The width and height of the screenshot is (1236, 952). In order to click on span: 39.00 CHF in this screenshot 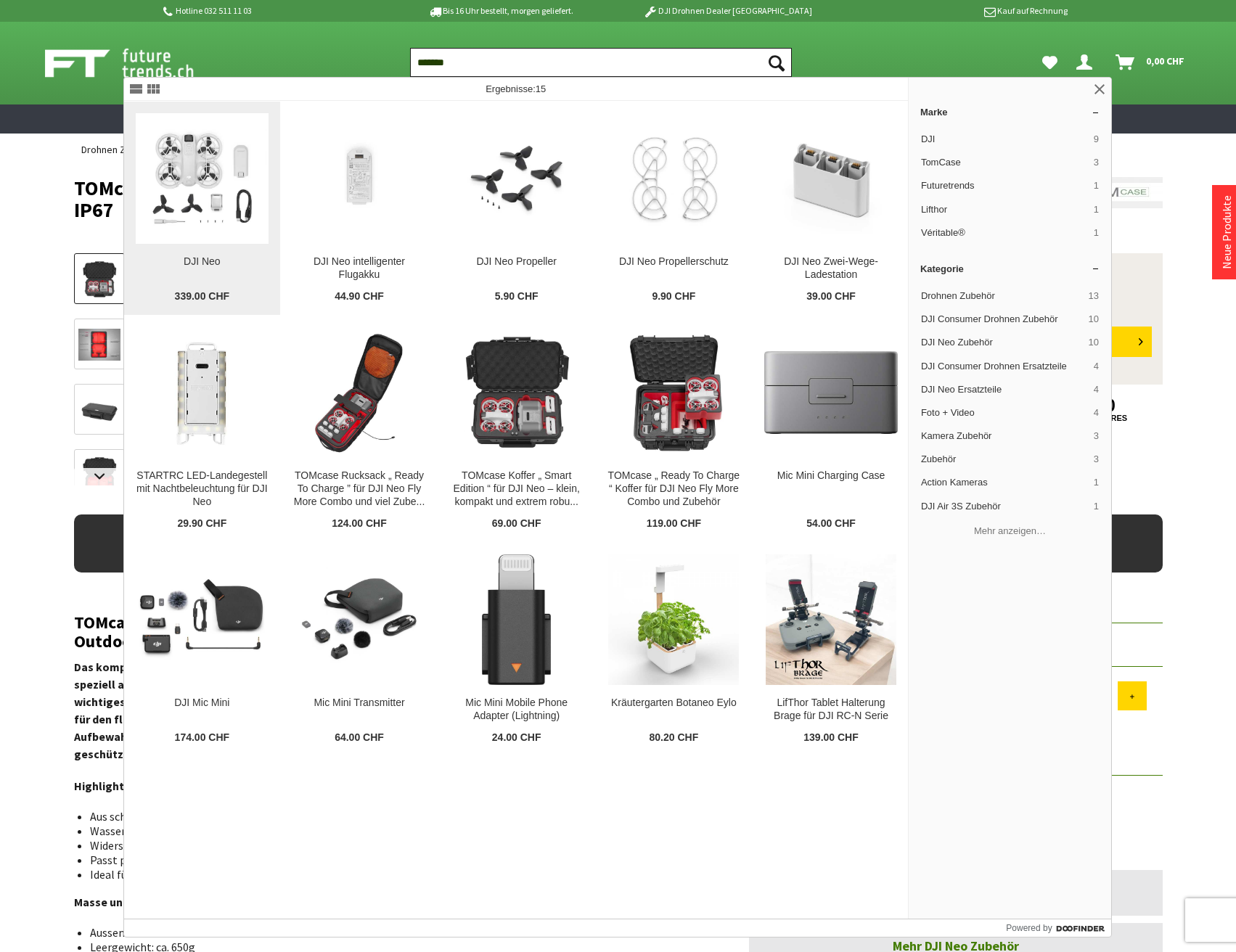, I will do `click(831, 297)`.